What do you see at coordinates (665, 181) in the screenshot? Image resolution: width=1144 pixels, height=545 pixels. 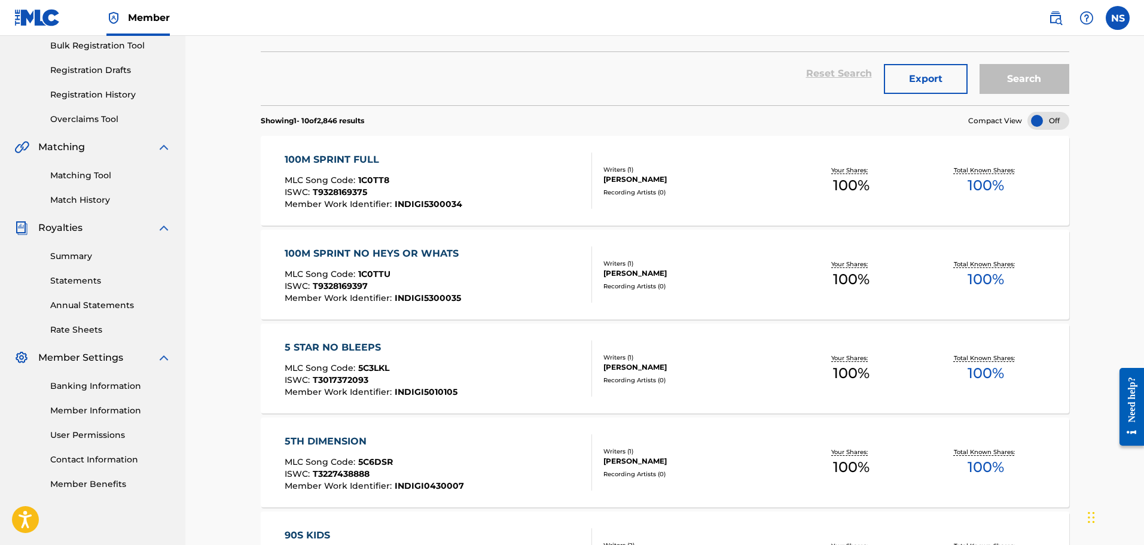 I see `a: 100M SPRINT FULLMLC Song Code:1C0TT8ISWC:T9328169375Member Work Identifier:INDIGI5300034Writers (...` at bounding box center [665, 181].